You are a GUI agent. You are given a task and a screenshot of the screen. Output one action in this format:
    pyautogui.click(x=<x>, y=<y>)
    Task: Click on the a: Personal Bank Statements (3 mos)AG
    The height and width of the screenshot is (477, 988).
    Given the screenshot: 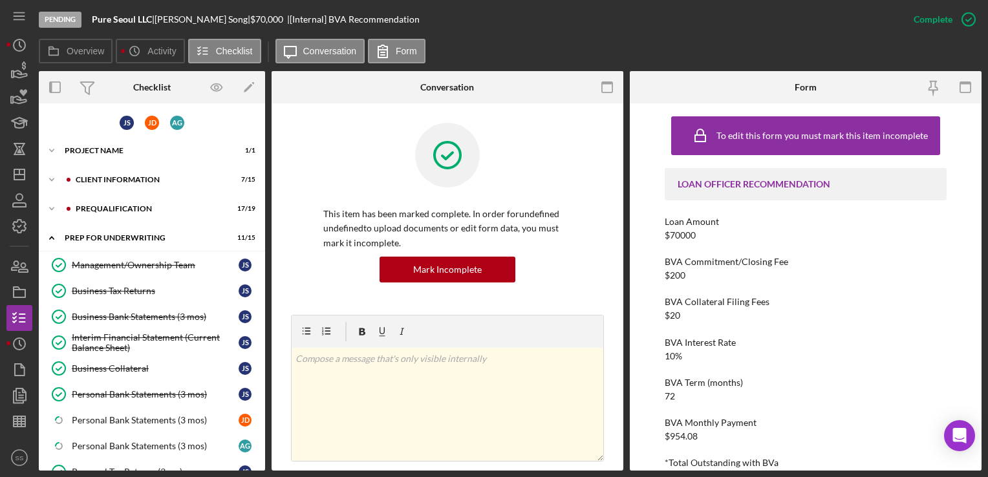 What is the action you would take?
    pyautogui.click(x=152, y=446)
    